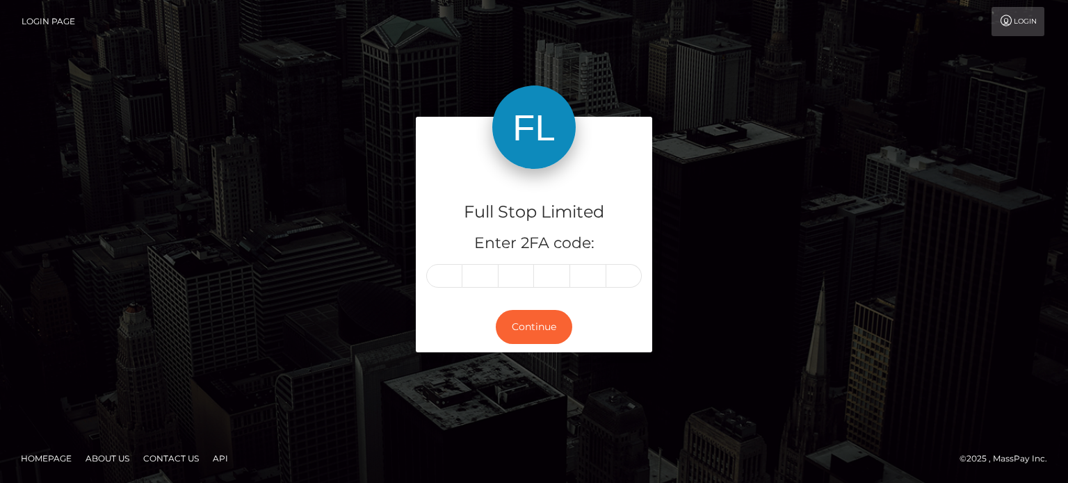 The height and width of the screenshot is (483, 1068). What do you see at coordinates (1008, 459) in the screenshot?
I see `div: © 2025 , MassPay Inc.` at bounding box center [1008, 459].